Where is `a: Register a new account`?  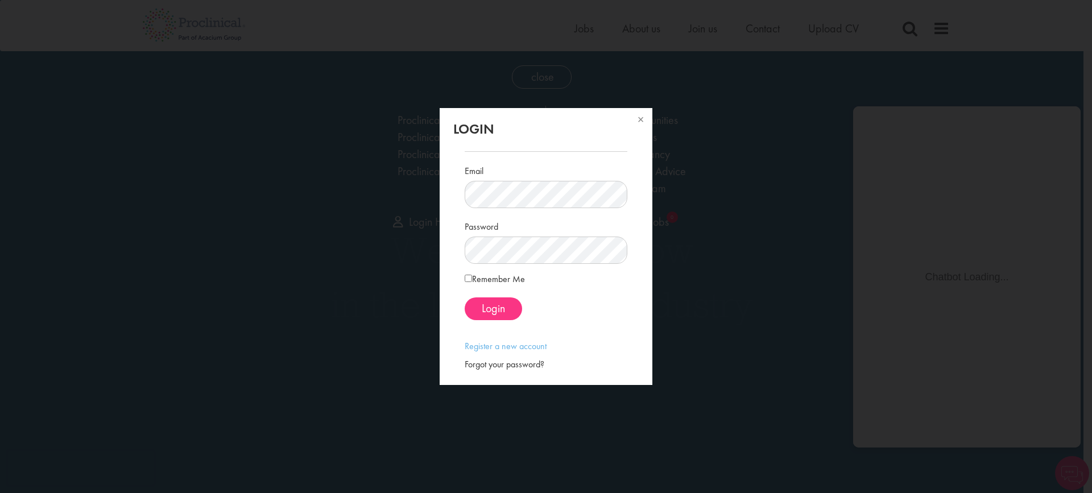
a: Register a new account is located at coordinates (505, 346).